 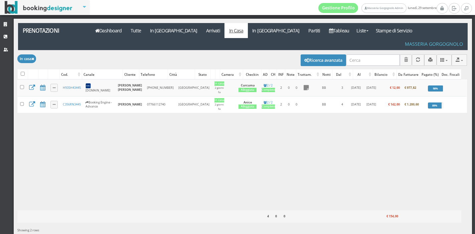 I want to click on span: Showing 2 rows, so click(x=28, y=230).